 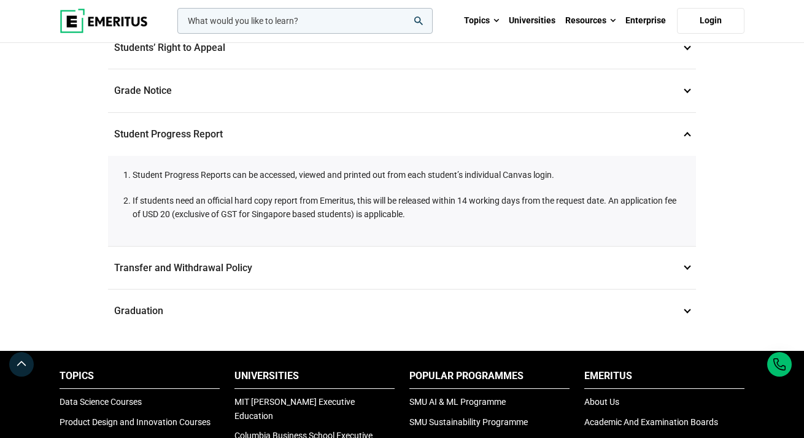 What do you see at coordinates (402, 134) in the screenshot?
I see `p: Student Progress Report` at bounding box center [402, 134].